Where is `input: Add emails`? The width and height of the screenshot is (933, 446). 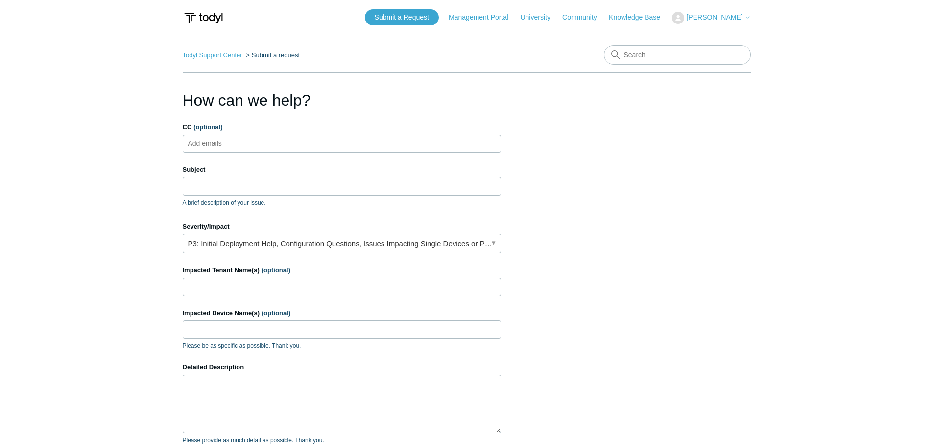
input: Add emails is located at coordinates (213, 143).